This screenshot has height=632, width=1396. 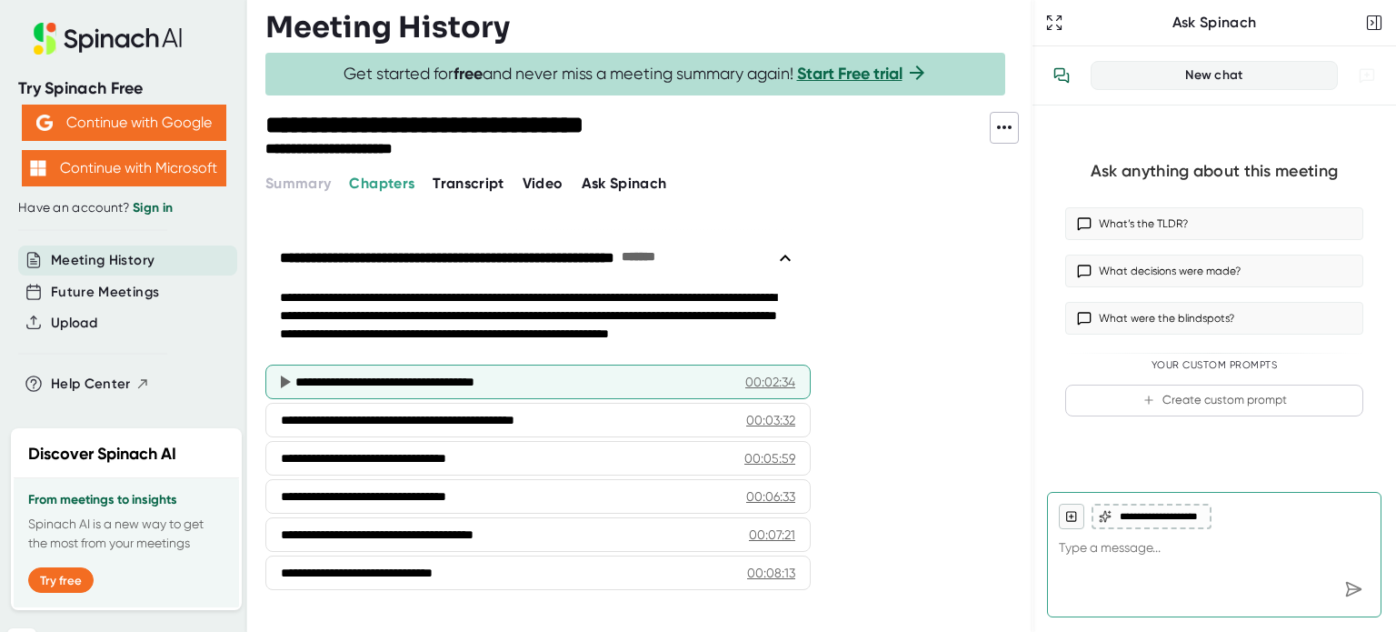 What do you see at coordinates (103, 260) in the screenshot?
I see `button: Meeting History` at bounding box center [103, 260].